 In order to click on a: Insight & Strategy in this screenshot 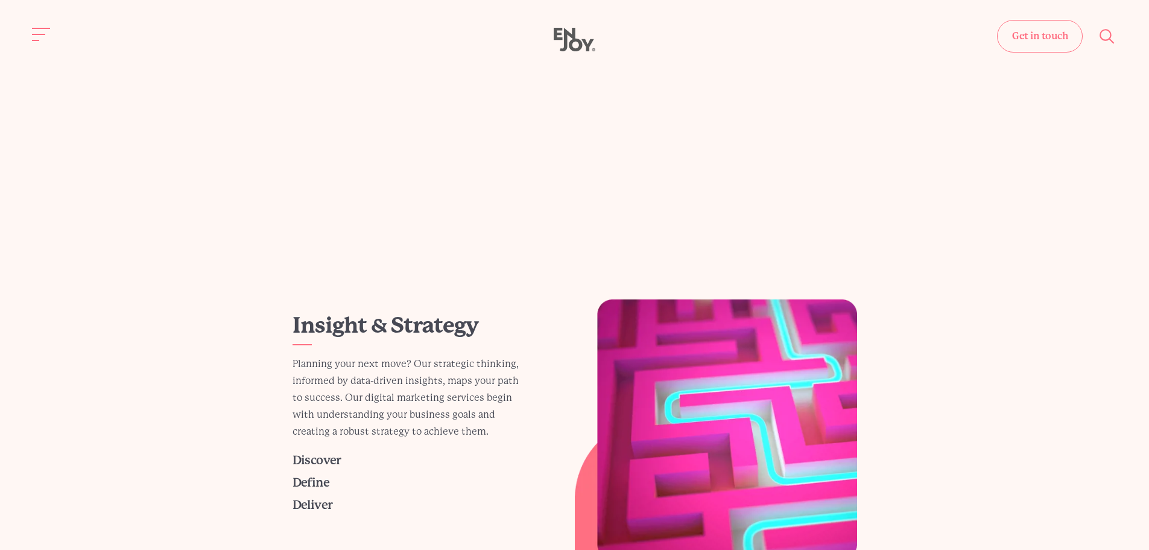, I will do `click(386, 325)`.